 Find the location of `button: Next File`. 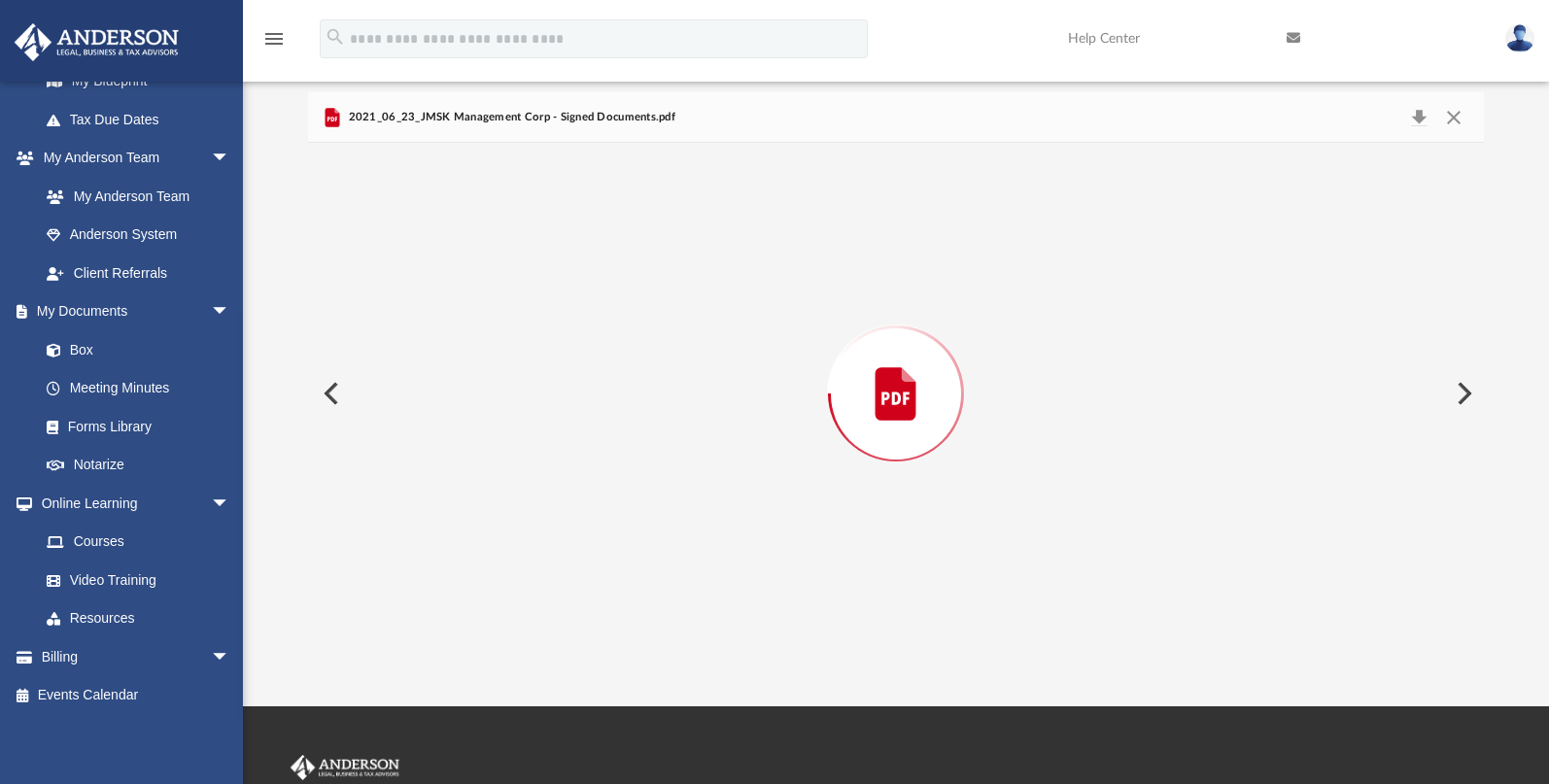

button: Next File is located at coordinates (1462, 393).